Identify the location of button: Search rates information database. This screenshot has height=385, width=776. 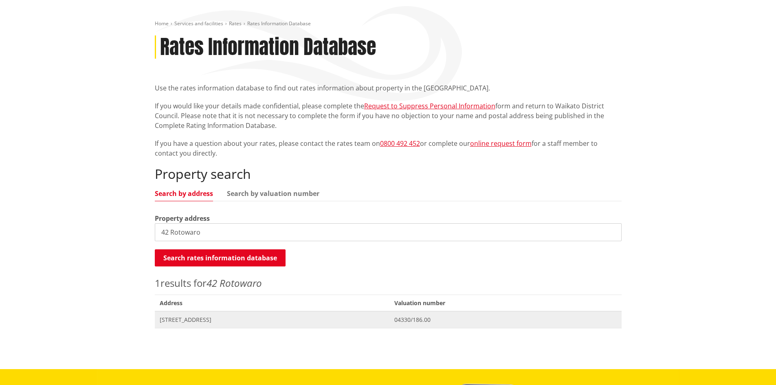
(220, 258).